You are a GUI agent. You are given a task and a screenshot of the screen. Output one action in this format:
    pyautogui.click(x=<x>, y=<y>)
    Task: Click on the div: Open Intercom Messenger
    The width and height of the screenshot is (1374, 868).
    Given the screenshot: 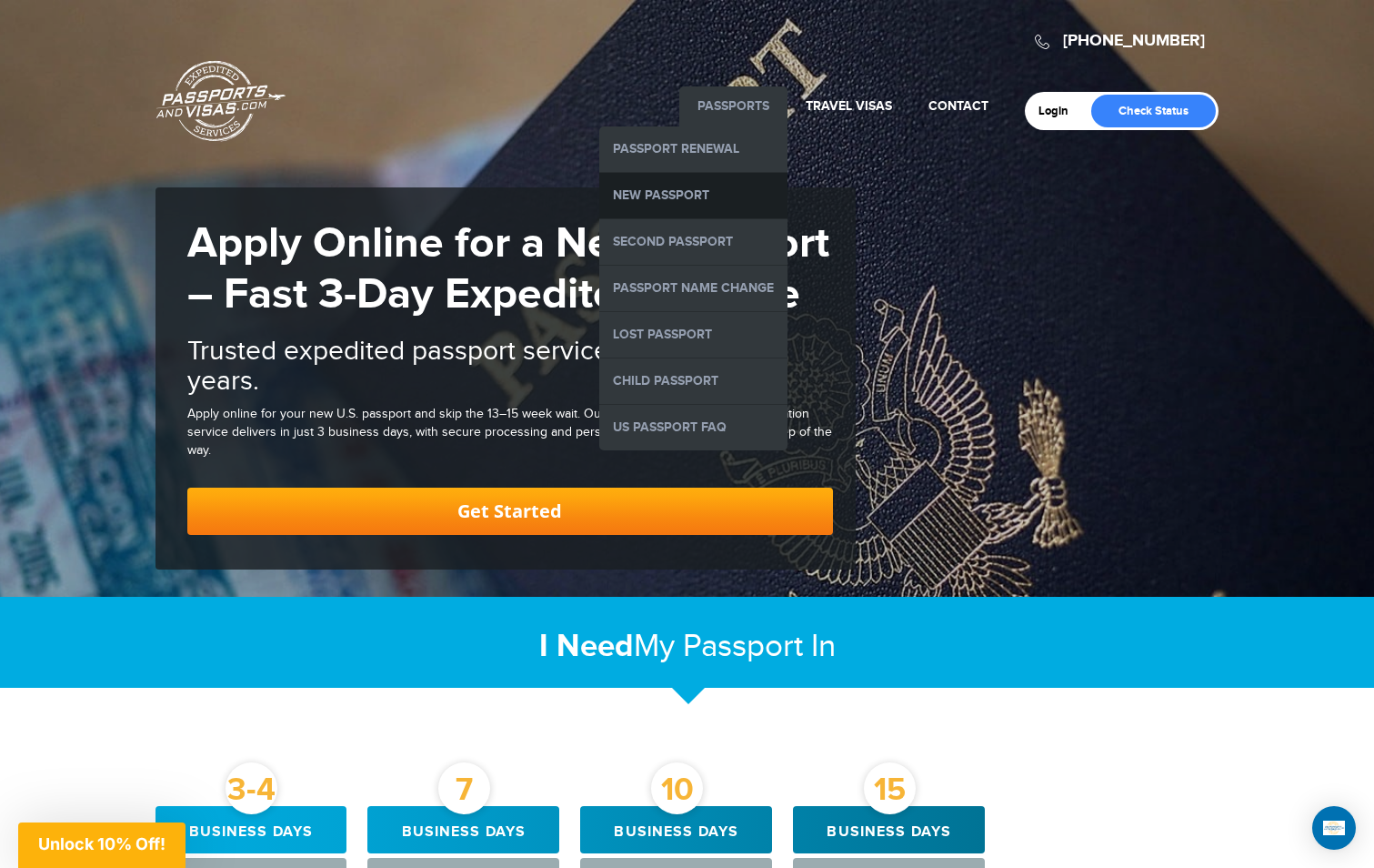 What is the action you would take?
    pyautogui.click(x=1335, y=828)
    